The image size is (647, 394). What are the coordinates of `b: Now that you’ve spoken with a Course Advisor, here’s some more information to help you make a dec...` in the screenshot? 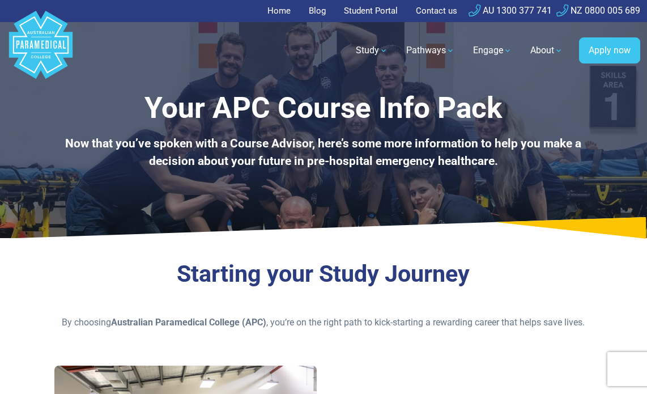 It's located at (323, 152).